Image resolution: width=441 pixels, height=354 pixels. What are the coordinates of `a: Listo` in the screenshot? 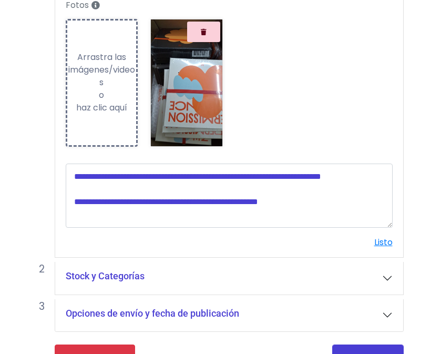 It's located at (383, 242).